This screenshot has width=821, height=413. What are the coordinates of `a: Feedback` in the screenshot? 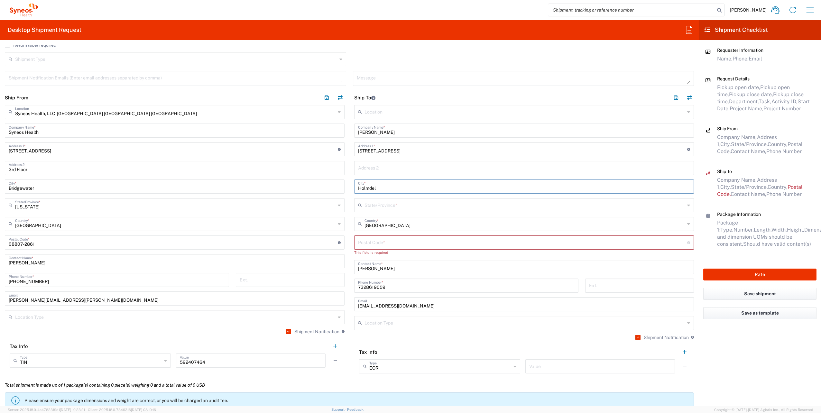 It's located at (355, 409).